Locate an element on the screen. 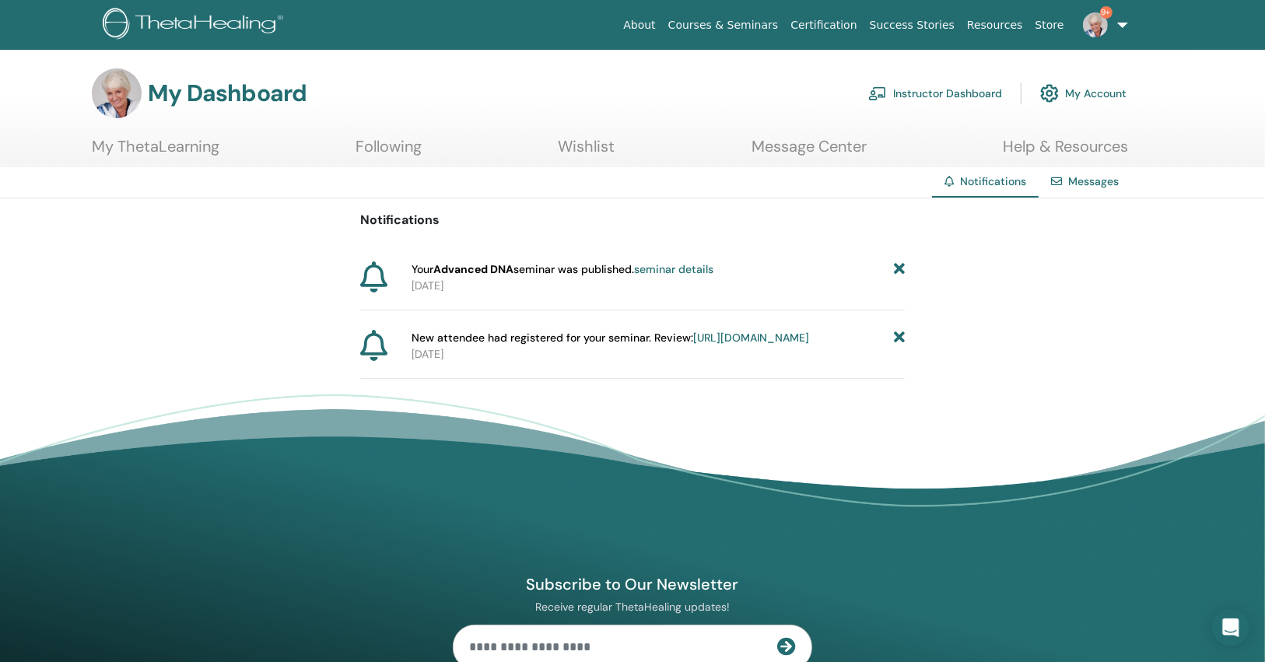 Image resolution: width=1265 pixels, height=662 pixels. a: Success Stories is located at coordinates (912, 25).